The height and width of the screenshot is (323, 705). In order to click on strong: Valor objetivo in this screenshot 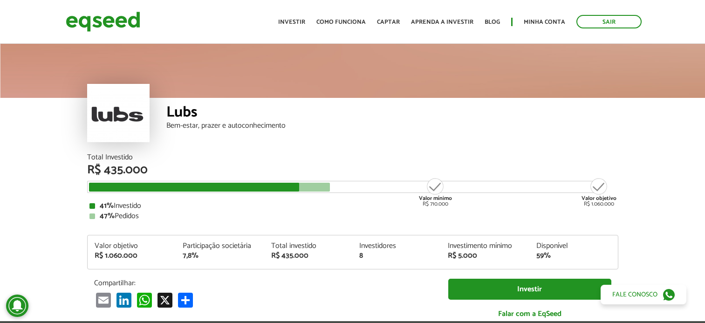, I will do `click(599, 198)`.